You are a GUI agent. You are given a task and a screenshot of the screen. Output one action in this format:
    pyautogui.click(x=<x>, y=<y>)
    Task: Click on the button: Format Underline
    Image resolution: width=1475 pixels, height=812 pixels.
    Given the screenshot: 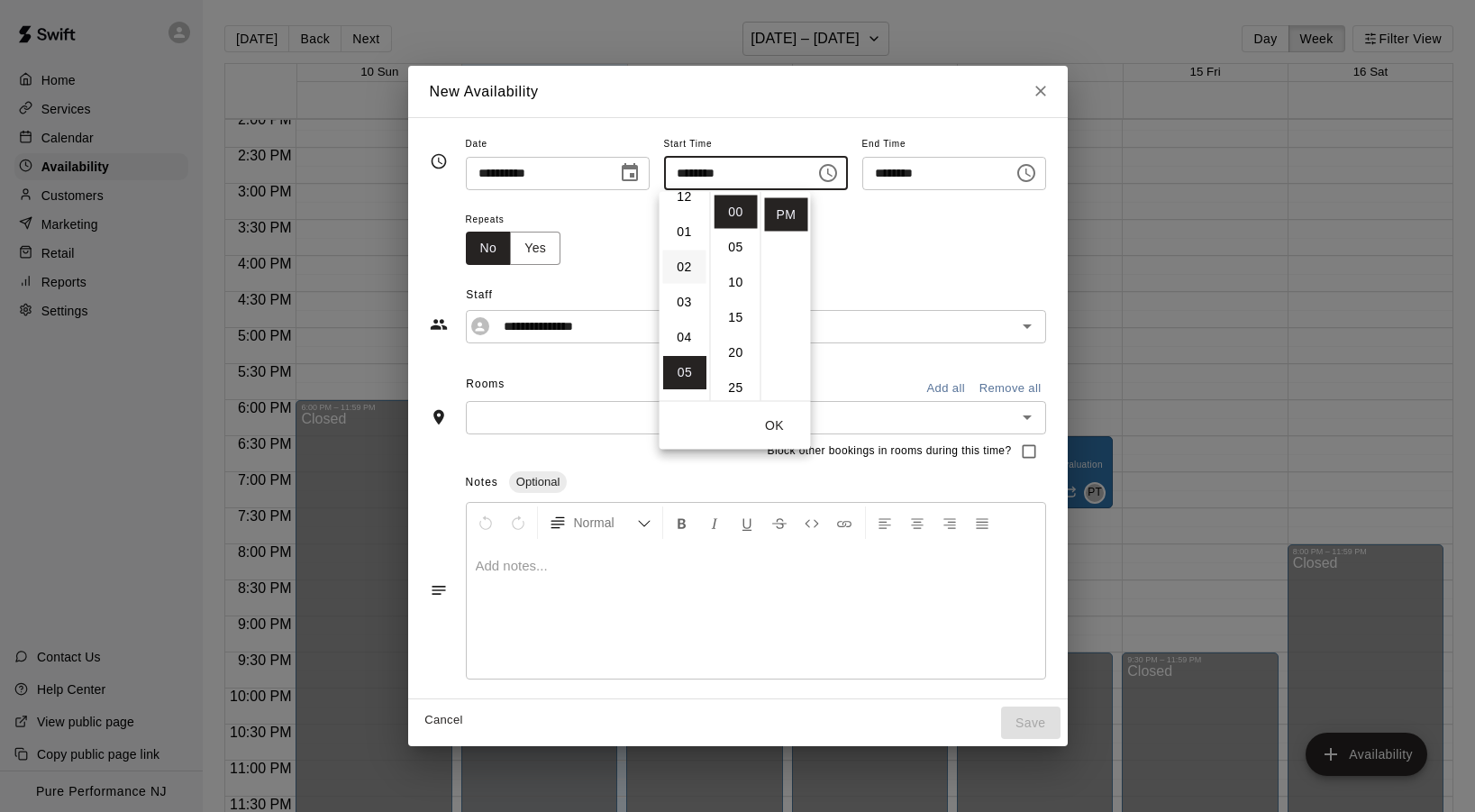 What is the action you would take?
    pyautogui.click(x=747, y=523)
    